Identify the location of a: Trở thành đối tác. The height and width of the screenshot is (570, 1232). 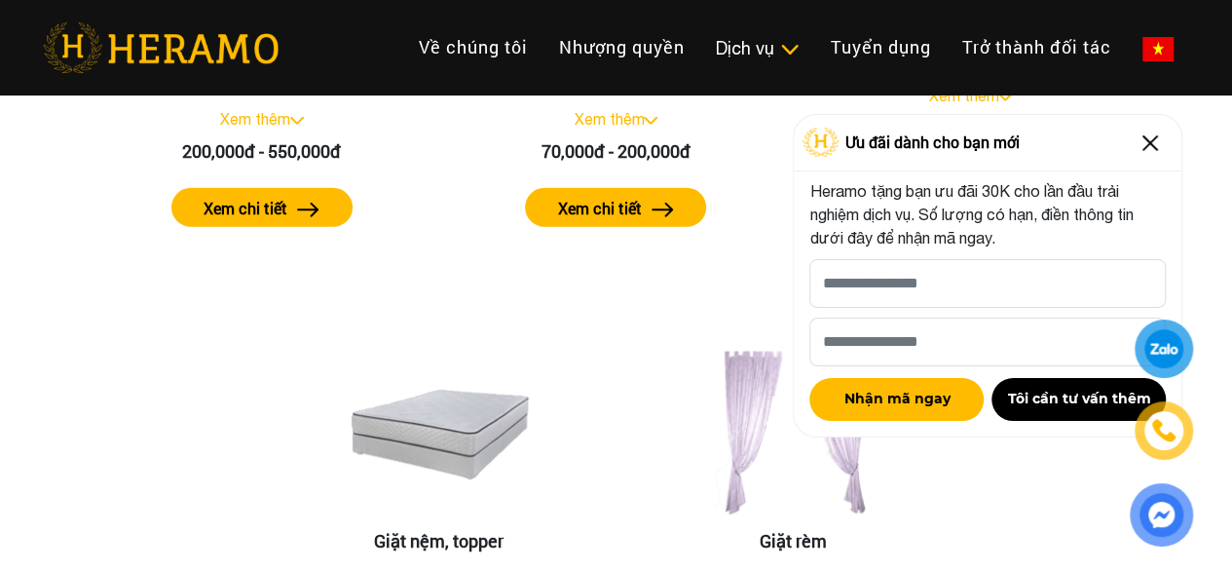
(1036, 47).